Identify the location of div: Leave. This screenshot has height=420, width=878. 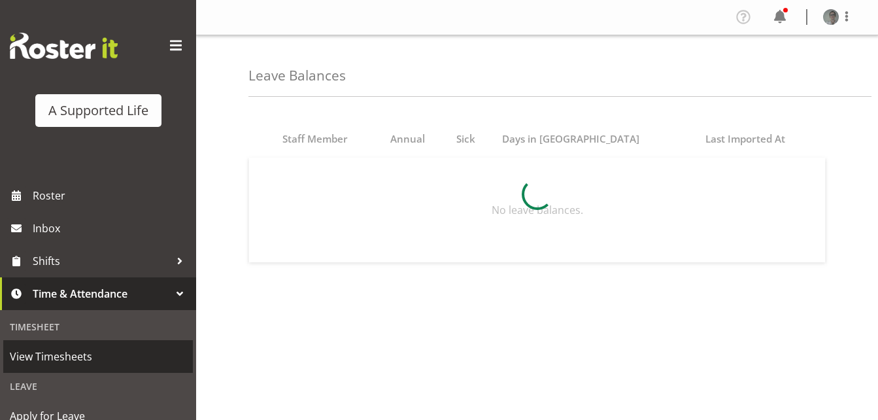
(98, 386).